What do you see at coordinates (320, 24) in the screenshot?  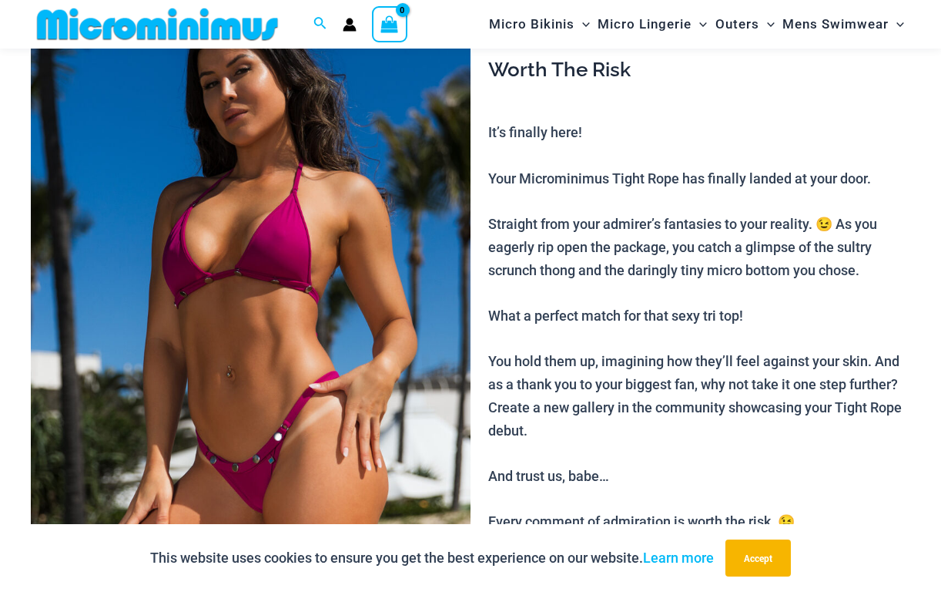 I see `a: Search icon link` at bounding box center [320, 24].